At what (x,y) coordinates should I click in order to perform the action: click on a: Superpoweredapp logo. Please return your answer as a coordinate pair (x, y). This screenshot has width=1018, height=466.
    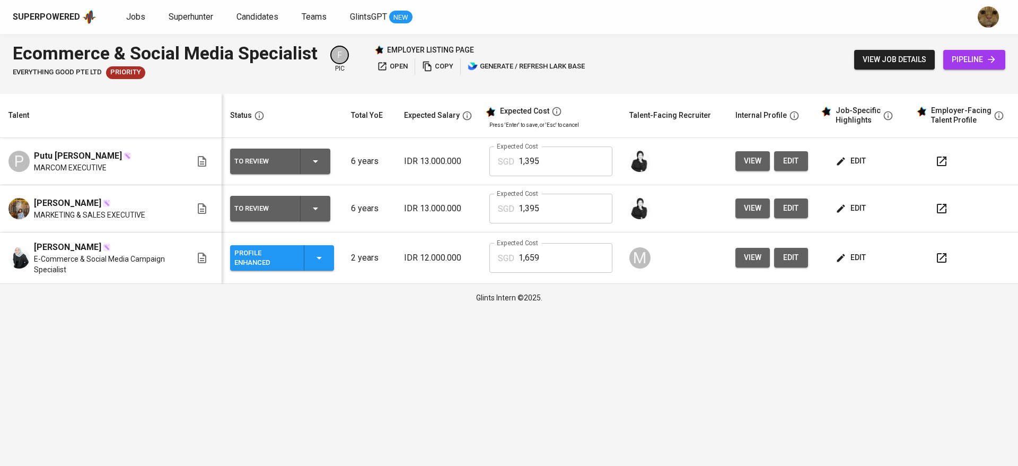
    Looking at the image, I should click on (55, 17).